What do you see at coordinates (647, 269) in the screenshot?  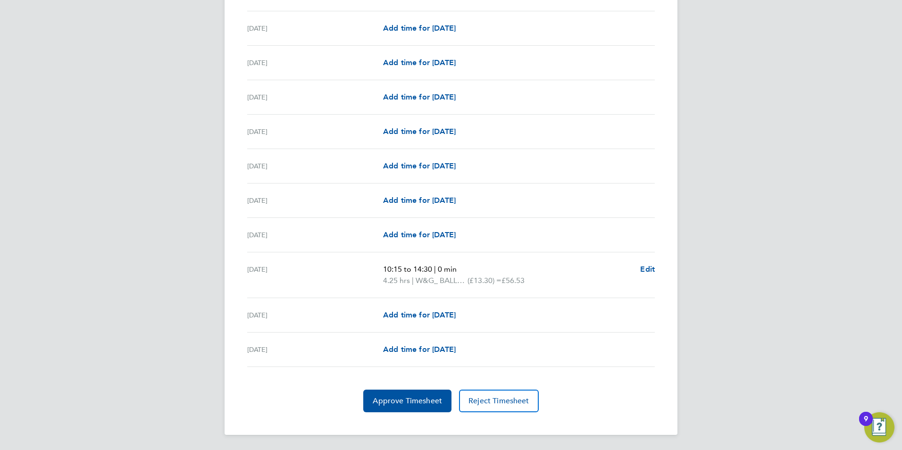 I see `a: Edit` at bounding box center [647, 269].